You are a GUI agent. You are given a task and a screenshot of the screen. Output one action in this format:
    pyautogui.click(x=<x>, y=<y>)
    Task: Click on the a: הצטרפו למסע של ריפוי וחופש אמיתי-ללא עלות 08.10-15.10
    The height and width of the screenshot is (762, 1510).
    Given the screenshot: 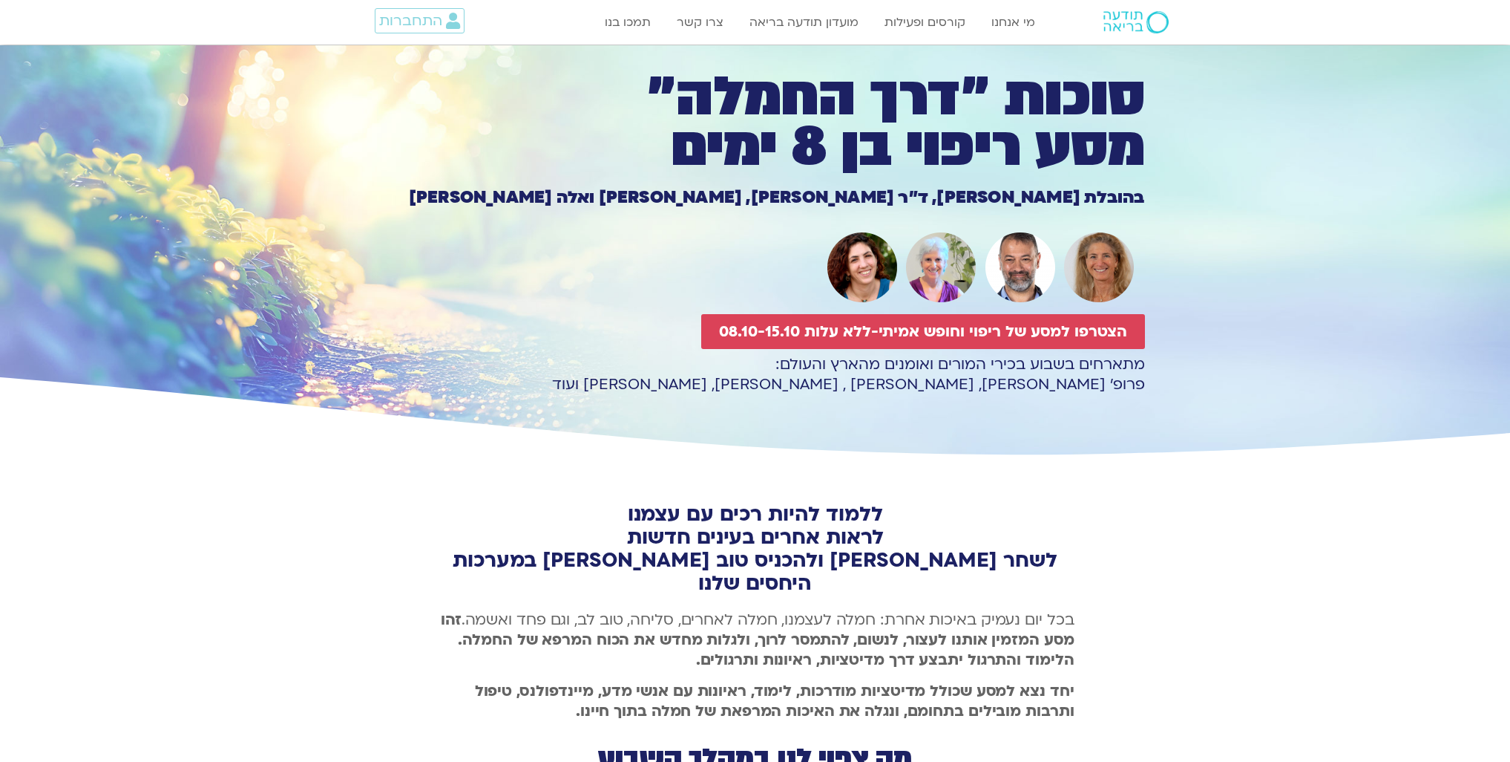 What is the action you would take?
    pyautogui.click(x=923, y=331)
    